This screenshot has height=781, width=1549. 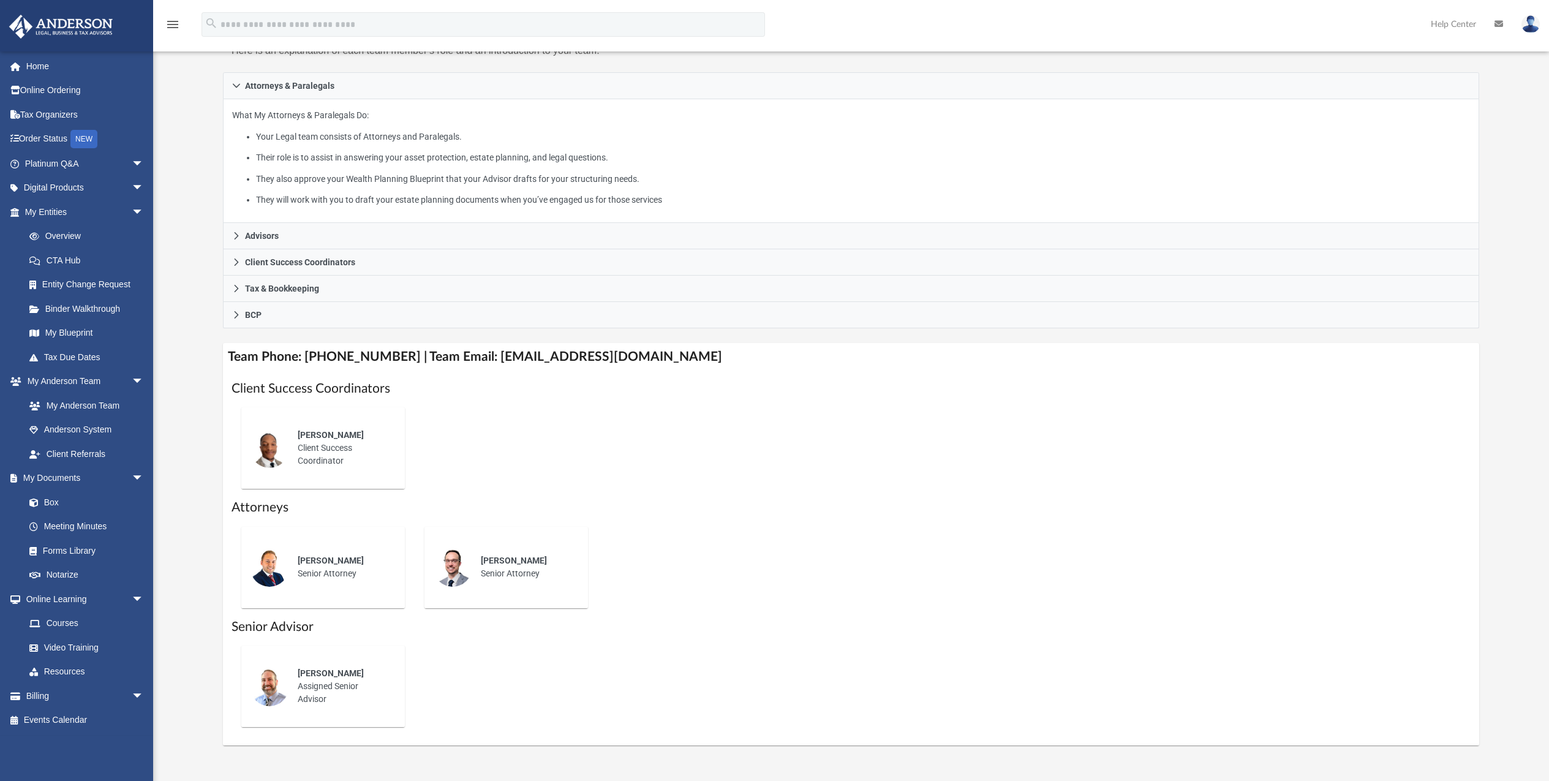 What do you see at coordinates (83, 647) in the screenshot?
I see `a: Video Training` at bounding box center [83, 647].